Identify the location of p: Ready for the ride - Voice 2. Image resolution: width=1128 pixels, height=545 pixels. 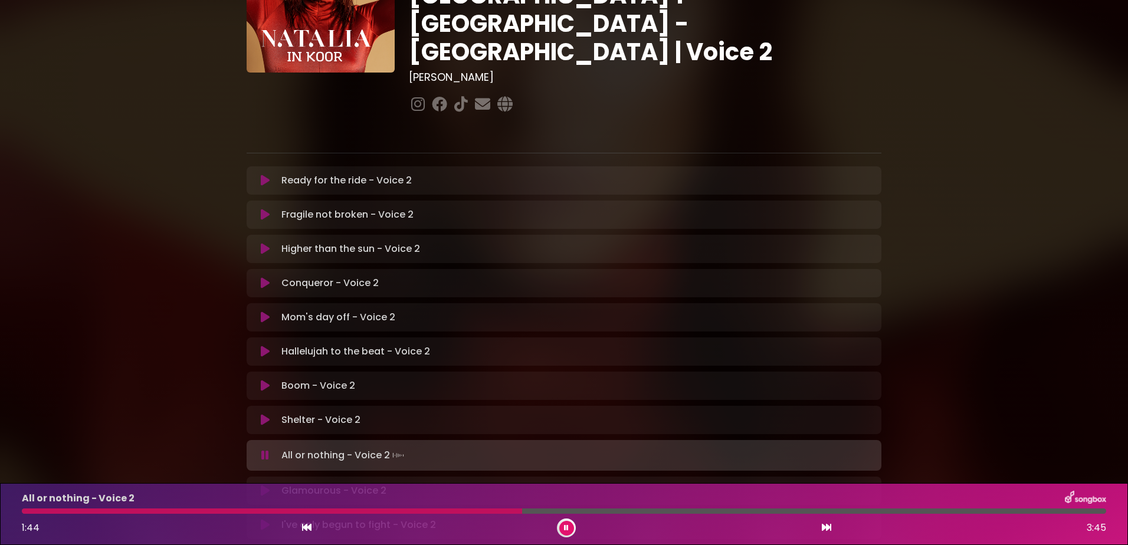
(346, 180).